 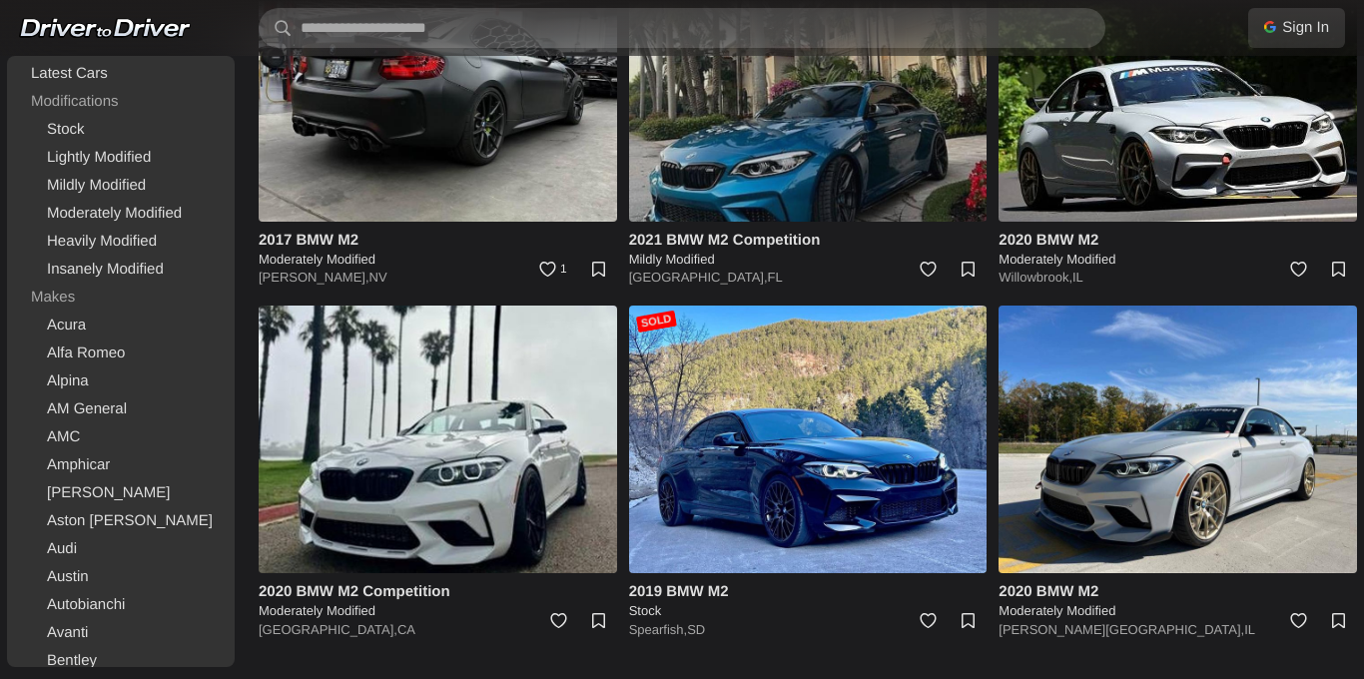 I want to click on a: CA, so click(x=406, y=629).